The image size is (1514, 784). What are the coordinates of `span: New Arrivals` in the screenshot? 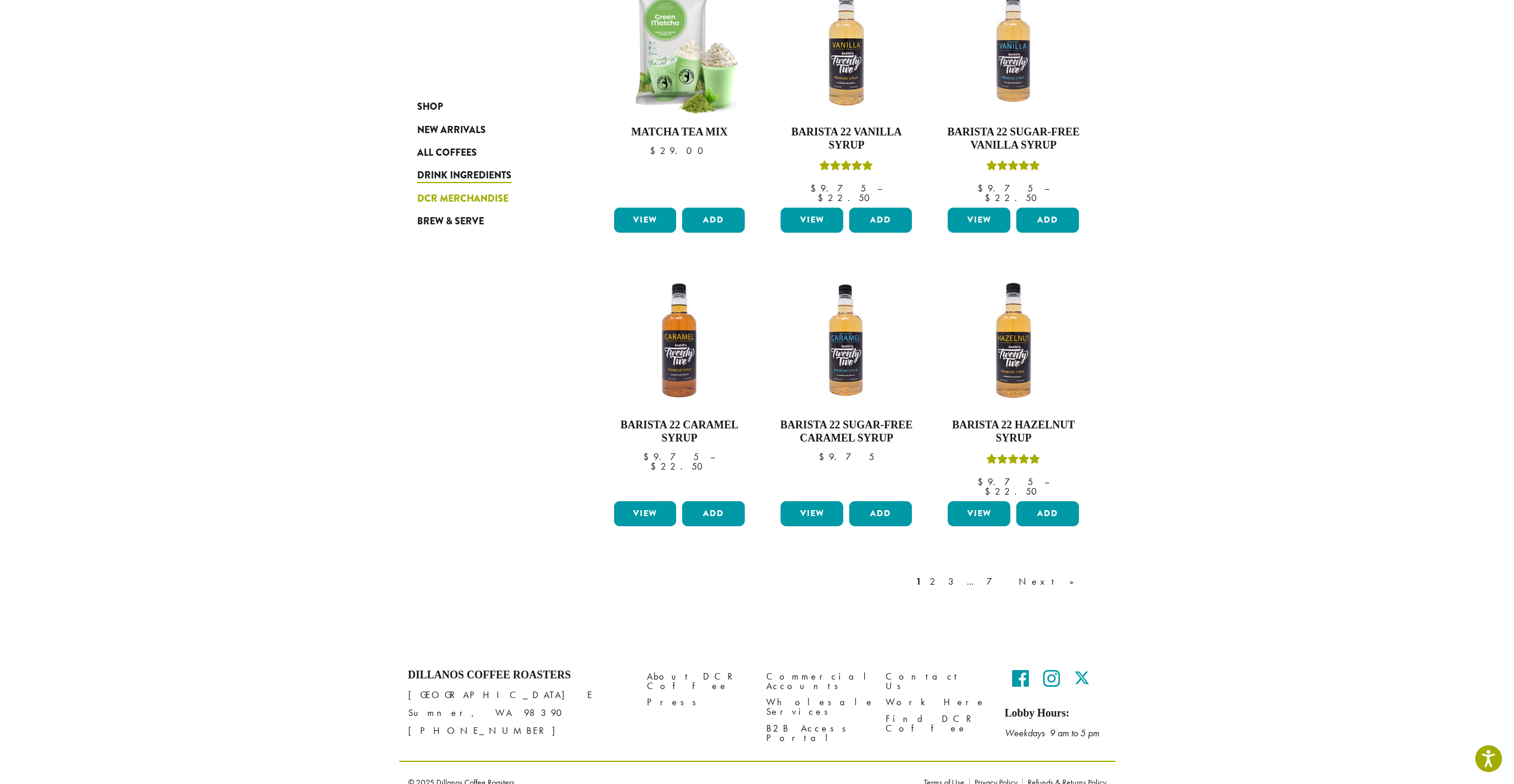 It's located at (451, 130).